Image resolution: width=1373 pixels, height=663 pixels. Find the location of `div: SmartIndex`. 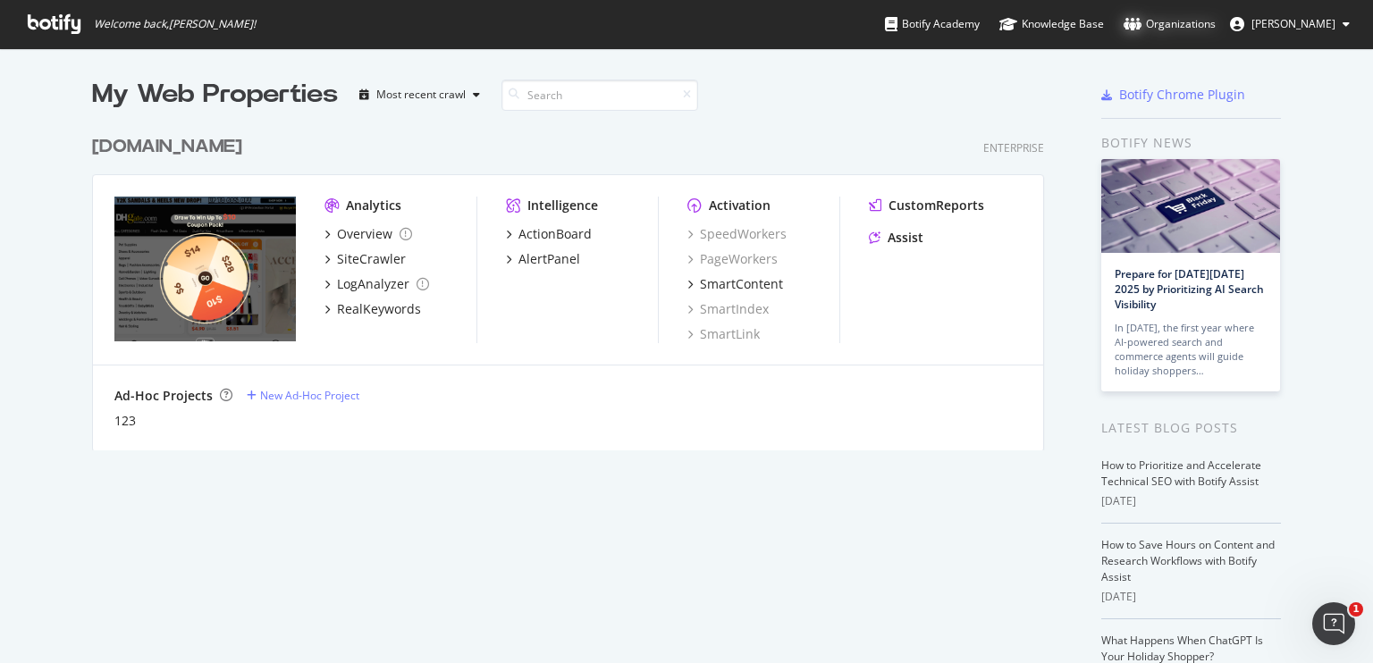

div: SmartIndex is located at coordinates (728, 309).